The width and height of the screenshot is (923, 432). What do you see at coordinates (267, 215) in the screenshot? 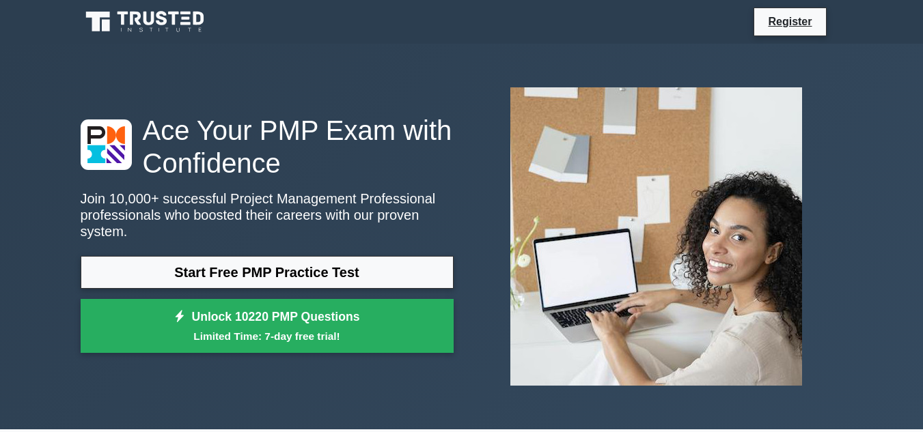
I see `p: Join 10,000+ successful Project Management Professional professionals who boosted their careers w...` at bounding box center [267, 215].